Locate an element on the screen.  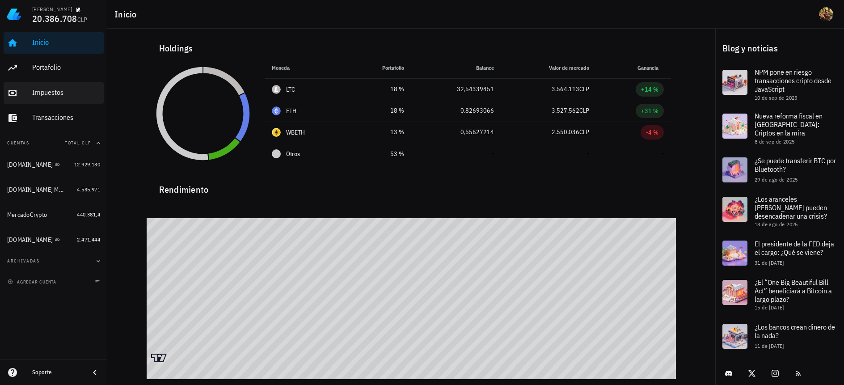
span: 18 de ago de 2025 is located at coordinates (776, 224).